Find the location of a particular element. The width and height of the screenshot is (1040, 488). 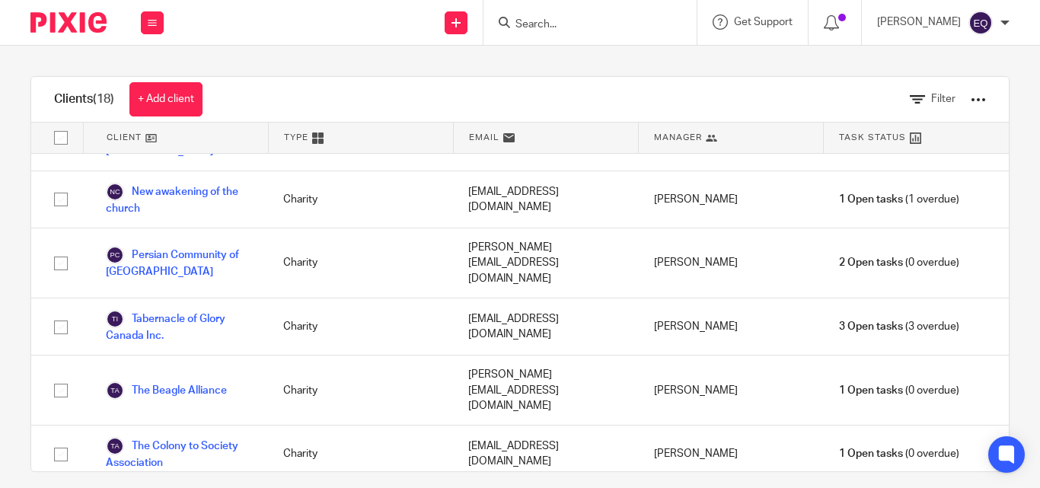

span: (18) is located at coordinates (104, 99).